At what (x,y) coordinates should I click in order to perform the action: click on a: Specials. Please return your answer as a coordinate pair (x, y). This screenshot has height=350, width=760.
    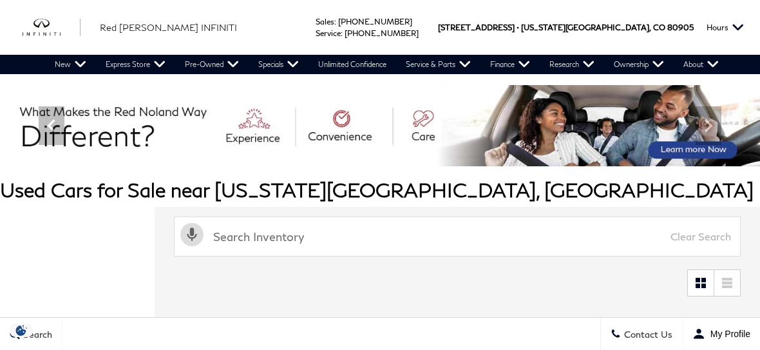
    Looking at the image, I should click on (278, 64).